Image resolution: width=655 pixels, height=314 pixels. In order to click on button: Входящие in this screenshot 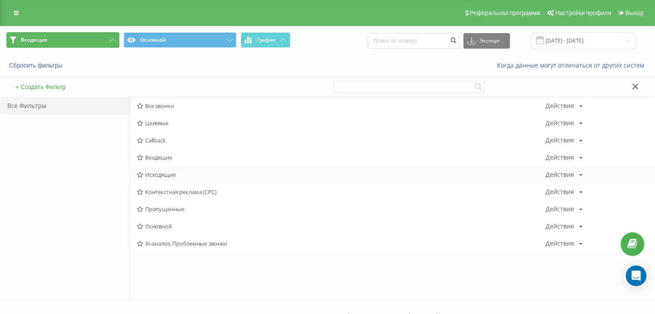, I will do `click(63, 40)`.